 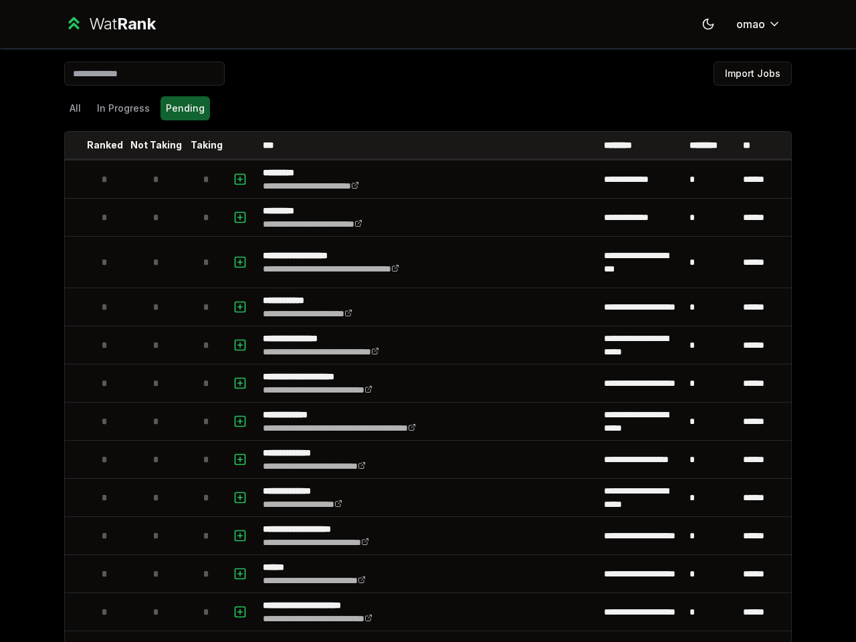 What do you see at coordinates (752, 74) in the screenshot?
I see `button: Import Jobs` at bounding box center [752, 74].